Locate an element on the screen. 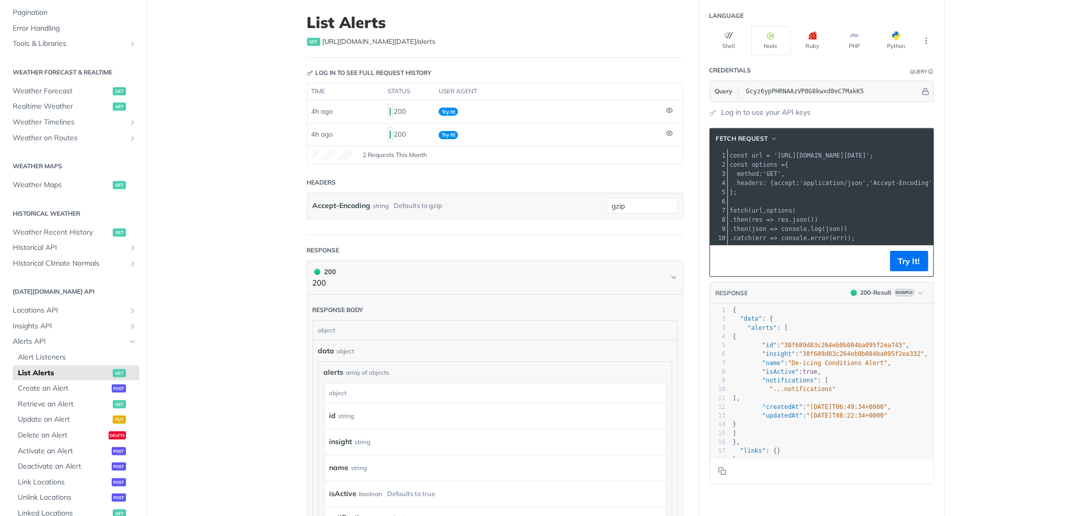  button: Show subpages for Historical Climate Normals is located at coordinates (133, 264).